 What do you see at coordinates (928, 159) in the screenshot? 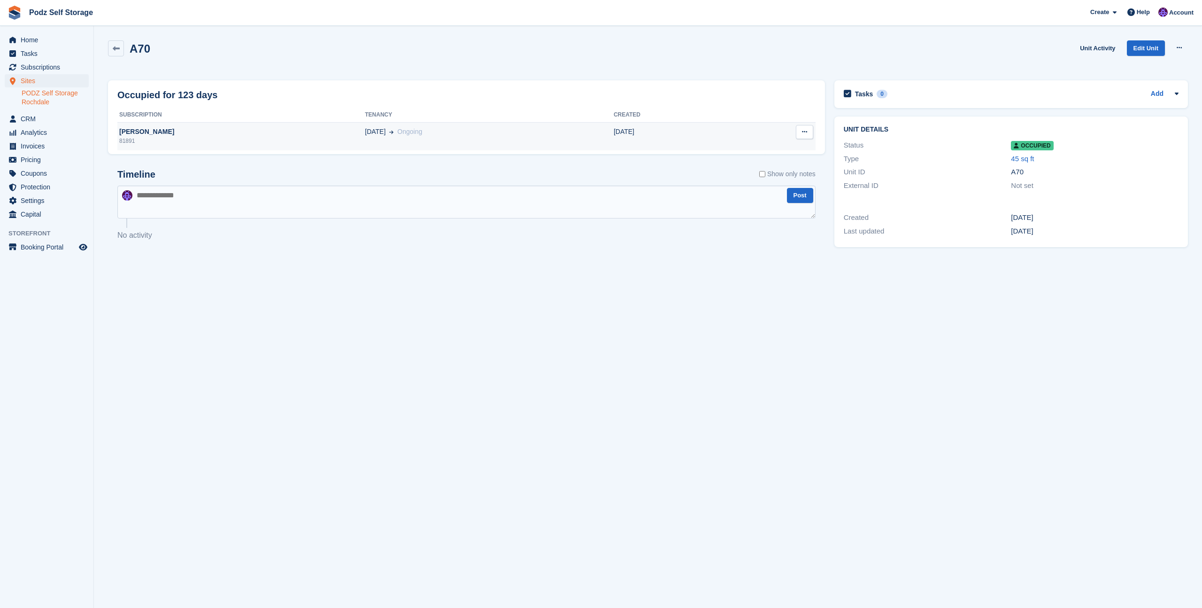
I see `div: Type` at bounding box center [928, 159].